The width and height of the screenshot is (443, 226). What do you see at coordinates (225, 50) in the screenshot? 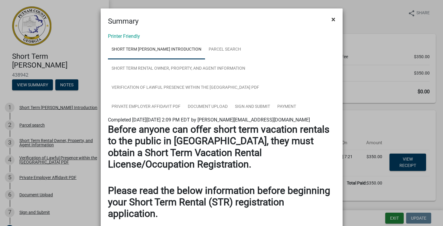
I see `a: Parcel search` at bounding box center [225, 50].